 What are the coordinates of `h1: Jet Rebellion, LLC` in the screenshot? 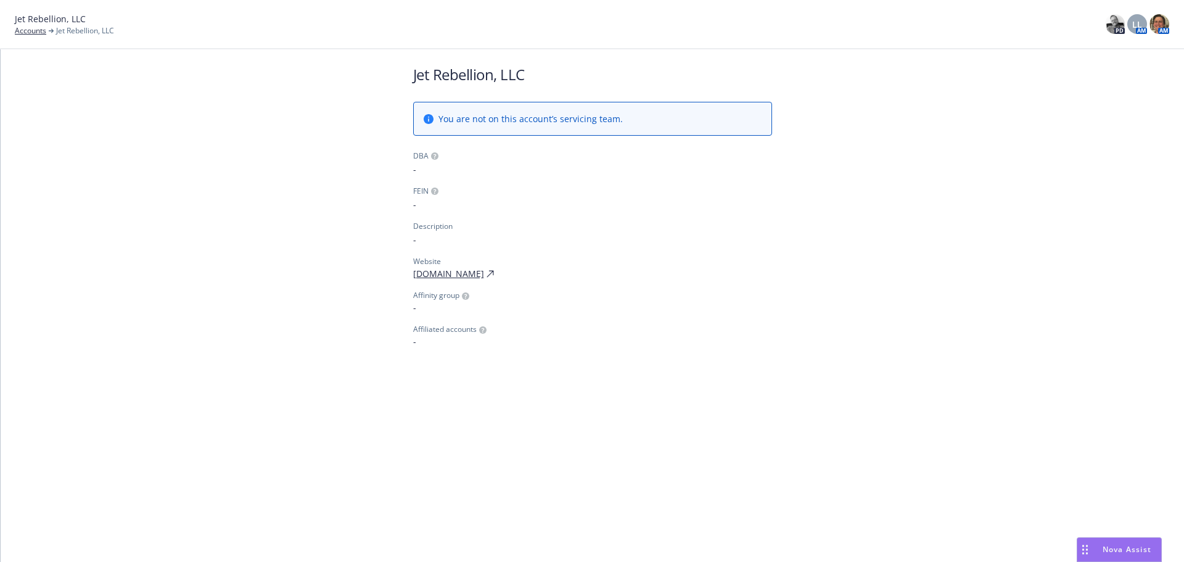 It's located at (593, 74).